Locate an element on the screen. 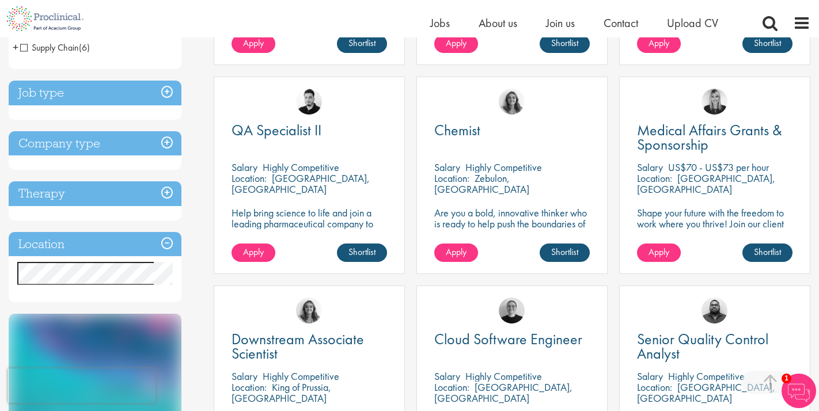 The image size is (819, 411). span: (6) is located at coordinates (84, 47).